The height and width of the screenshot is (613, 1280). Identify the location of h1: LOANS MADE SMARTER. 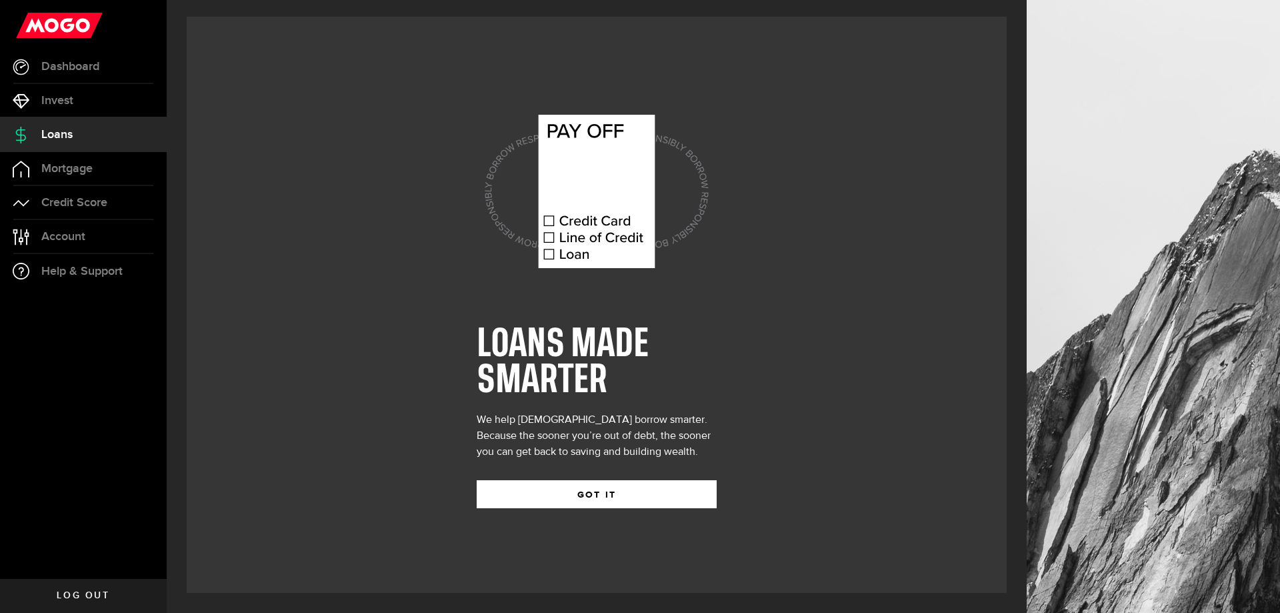
(597, 363).